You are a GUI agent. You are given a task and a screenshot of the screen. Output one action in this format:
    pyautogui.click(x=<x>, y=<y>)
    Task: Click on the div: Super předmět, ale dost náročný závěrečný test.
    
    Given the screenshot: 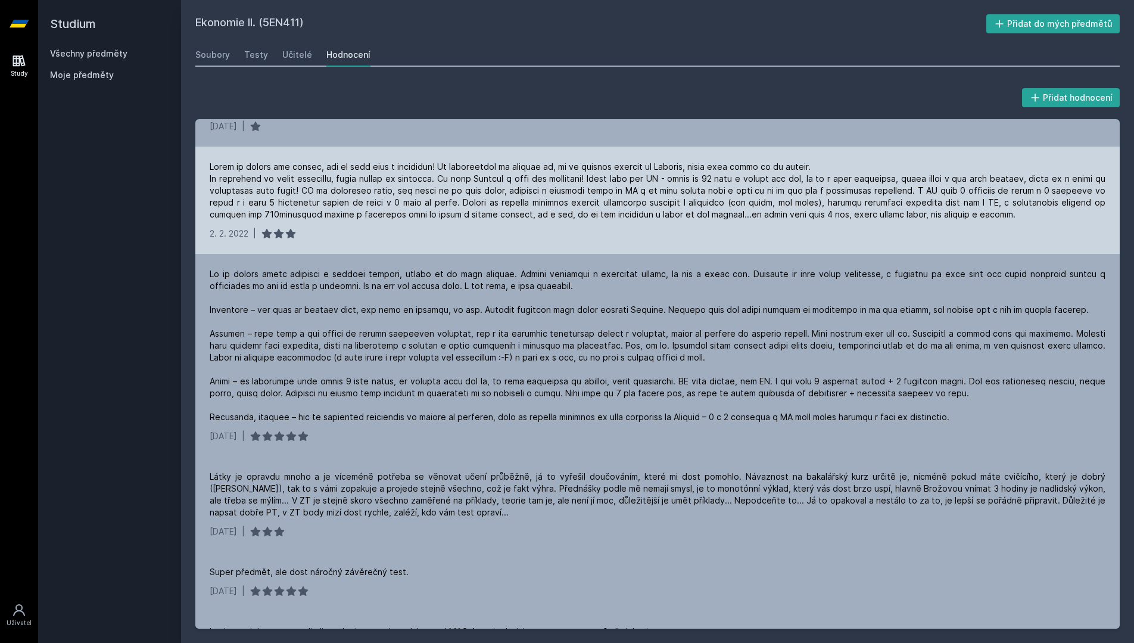 What is the action you would take?
    pyautogui.click(x=309, y=572)
    